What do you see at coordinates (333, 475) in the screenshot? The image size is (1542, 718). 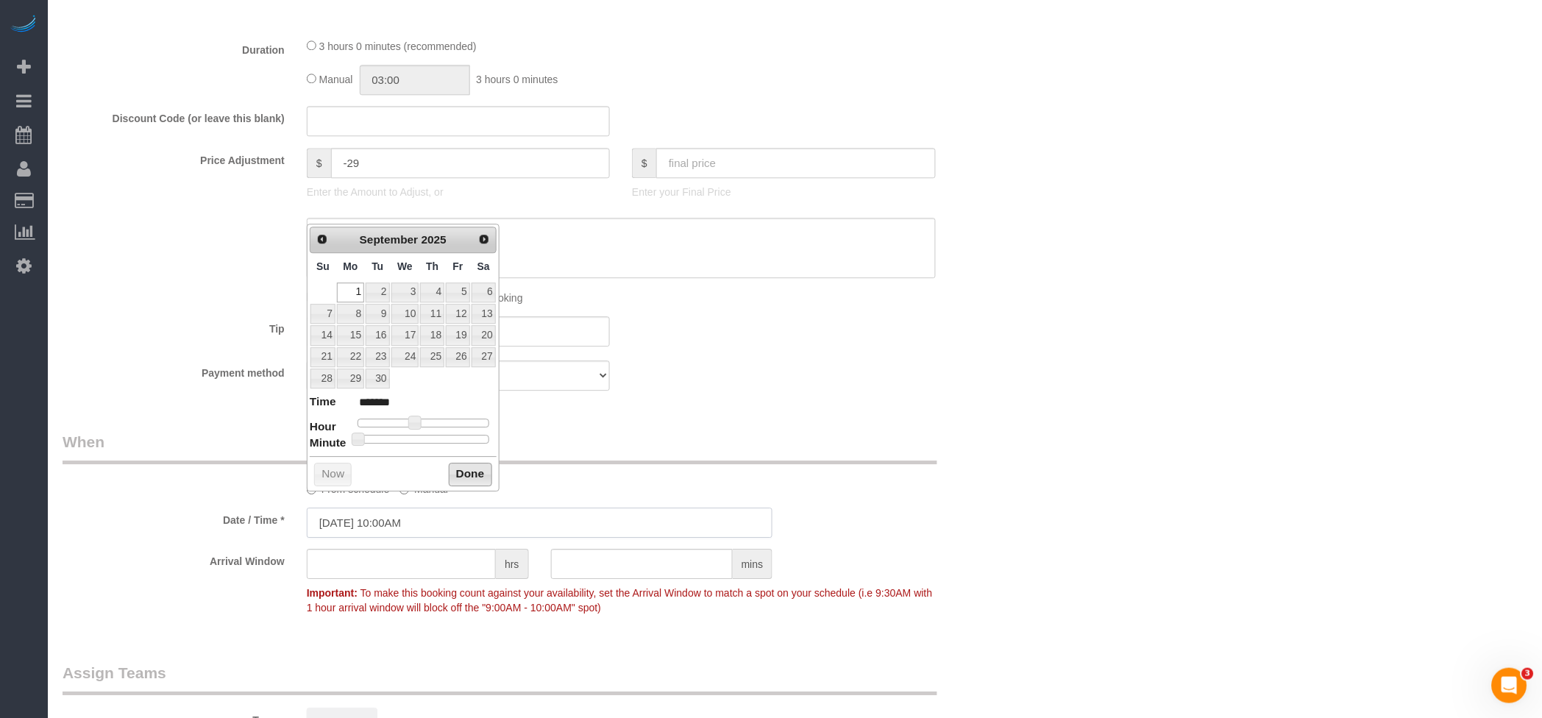 I see `button: Now` at bounding box center [333, 475].